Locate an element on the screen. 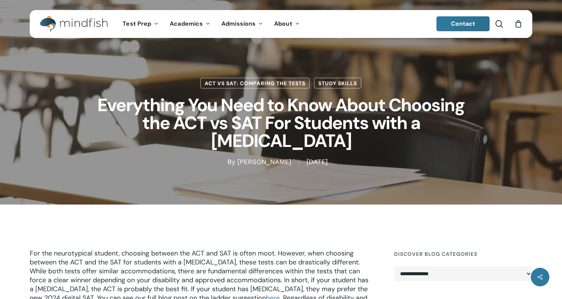 The height and width of the screenshot is (299, 562). header: Main Menu is located at coordinates (281, 24).